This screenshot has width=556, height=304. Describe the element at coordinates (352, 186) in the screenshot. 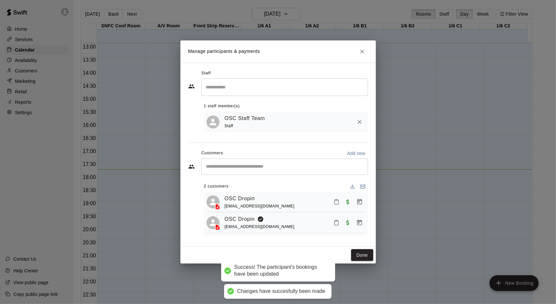

I see `button: Download list` at that location.